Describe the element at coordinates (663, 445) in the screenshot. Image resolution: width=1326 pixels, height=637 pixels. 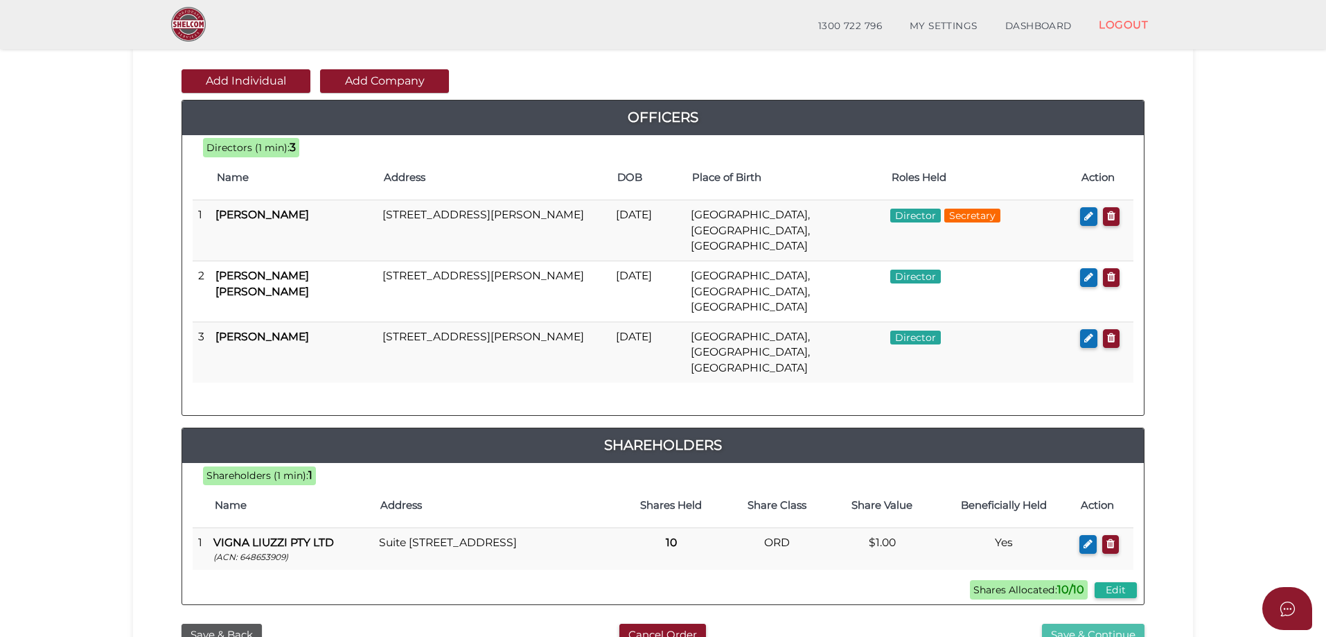
I see `a: Shareholders` at that location.